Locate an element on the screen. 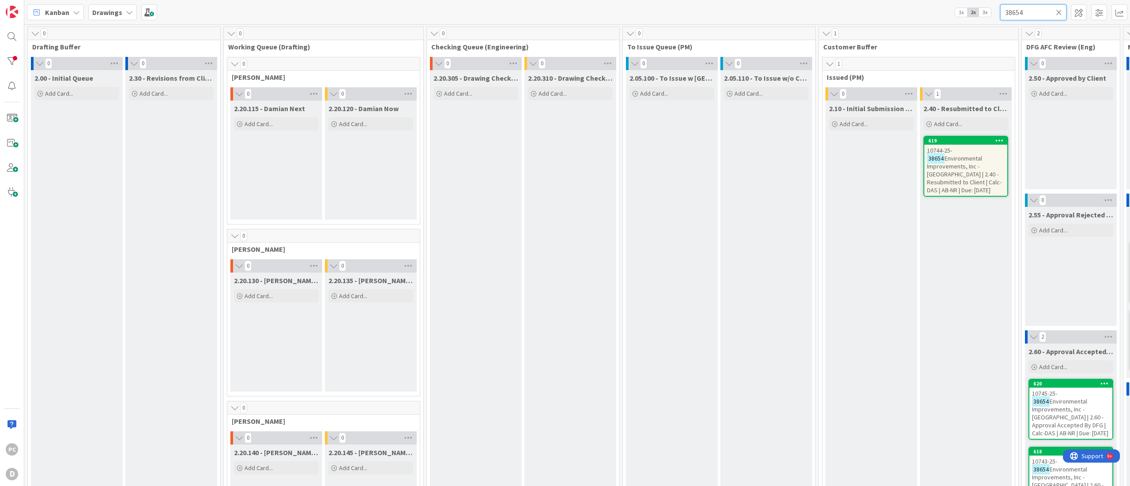 Image resolution: width=1130 pixels, height=486 pixels. span: 2.05.100 - To Issue w Calcs is located at coordinates (672, 78).